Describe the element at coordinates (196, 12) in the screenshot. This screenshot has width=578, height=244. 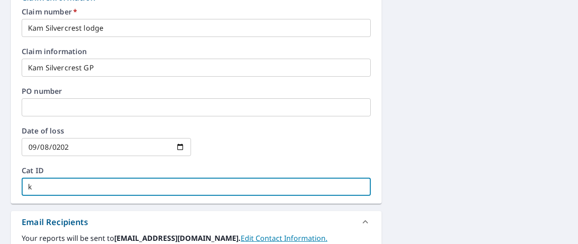
I see `label: Claim number` at that location.